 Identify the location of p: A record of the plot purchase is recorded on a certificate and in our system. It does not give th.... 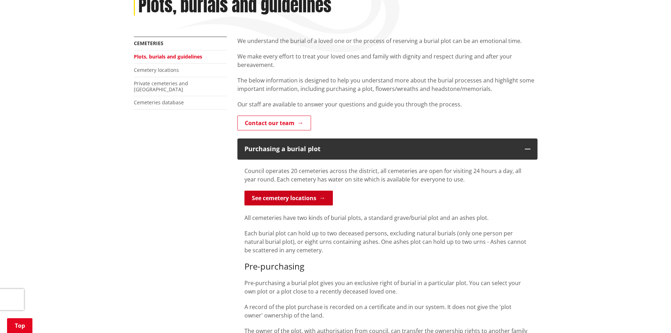
(388, 311).